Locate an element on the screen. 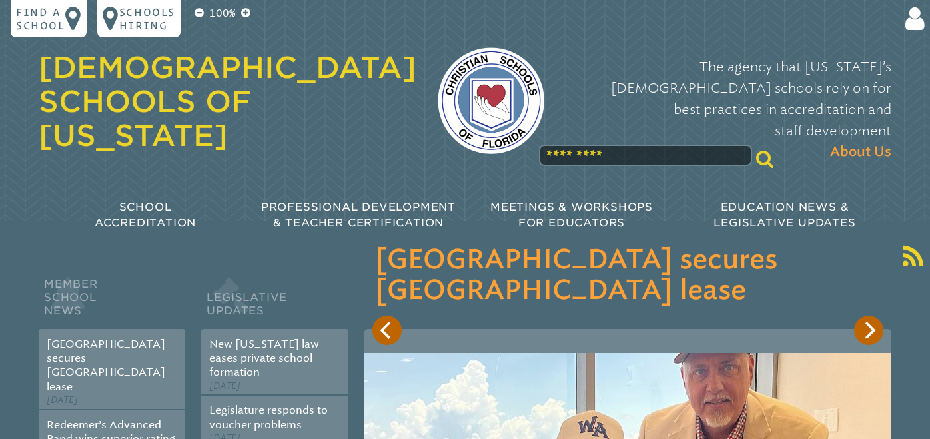  h2: Member School News is located at coordinates (112, 302).